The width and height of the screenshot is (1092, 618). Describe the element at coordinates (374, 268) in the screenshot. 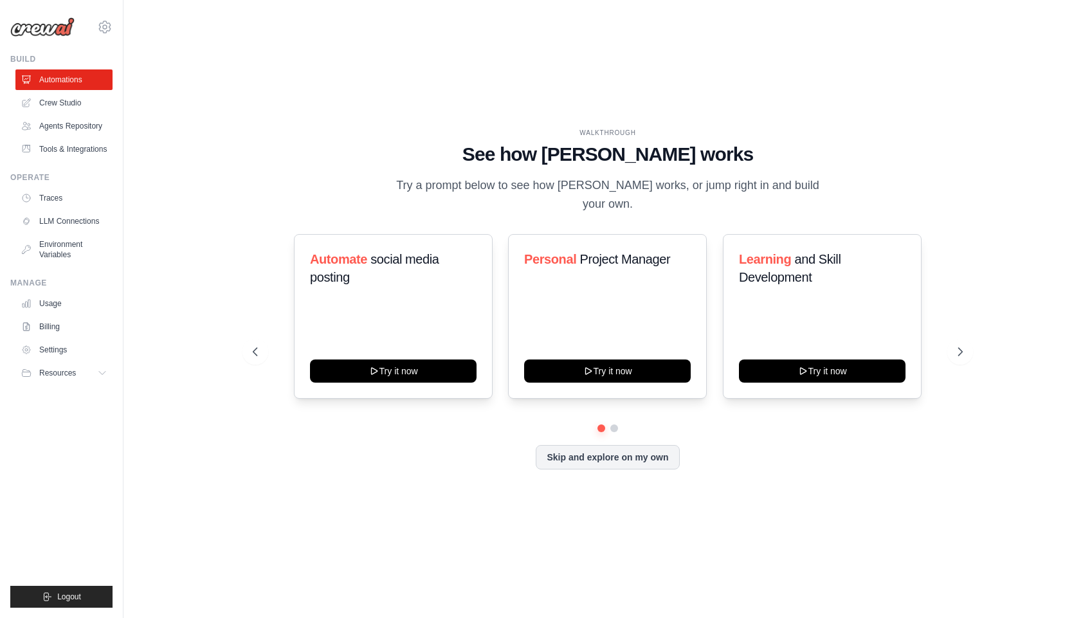

I see `span: social media posting` at that location.